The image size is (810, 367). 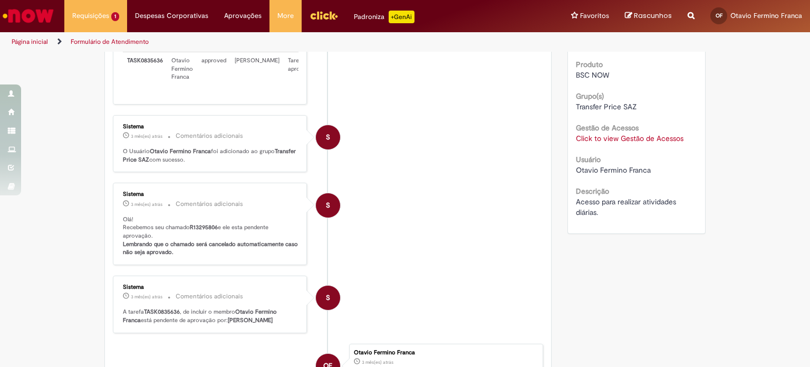 I want to click on span: Rascunhos, so click(x=653, y=15).